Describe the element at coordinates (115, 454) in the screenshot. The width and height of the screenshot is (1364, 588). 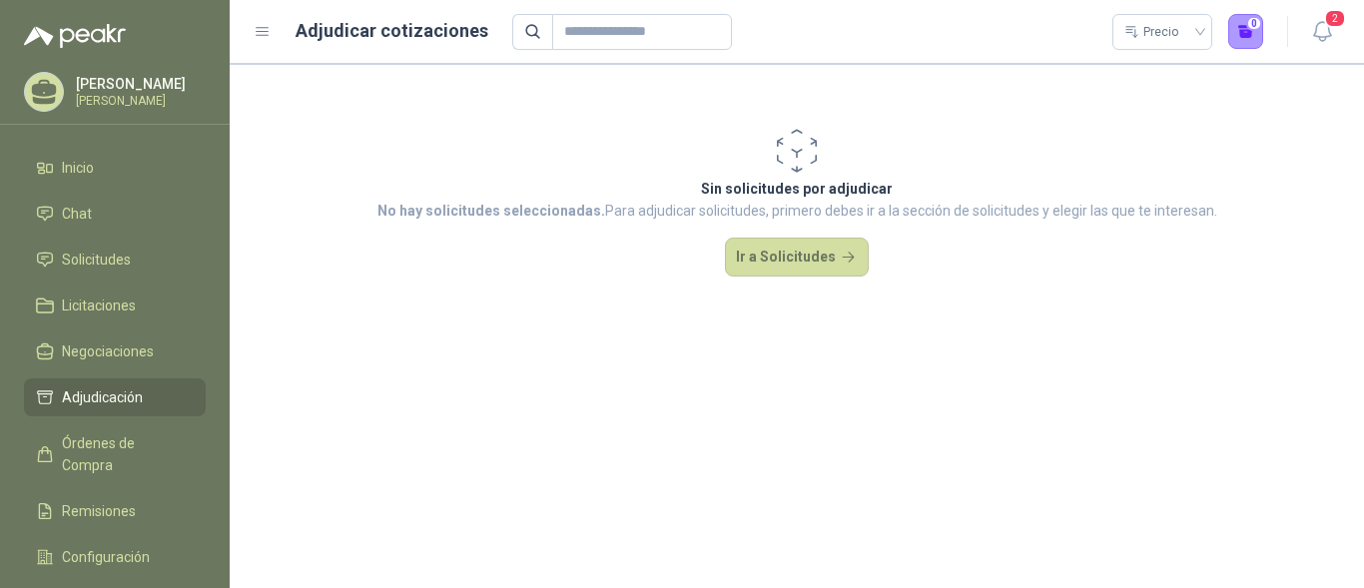
I see `a: Órdenes de Compra` at that location.